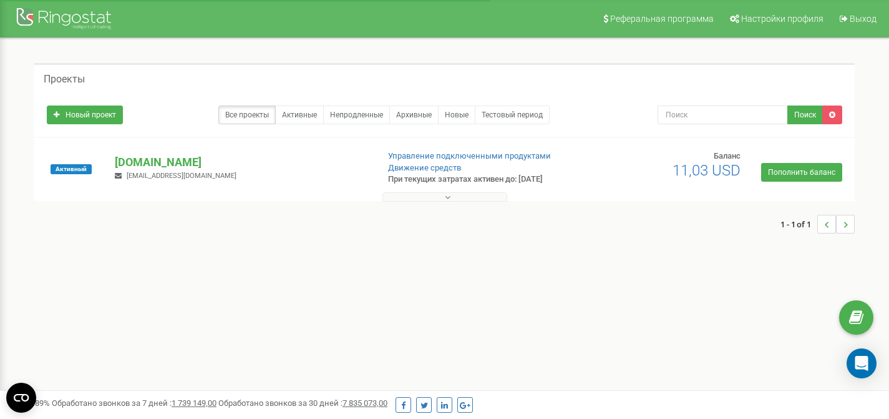 The image size is (889, 419). What do you see at coordinates (64, 79) in the screenshot?
I see `h5: Проекты` at bounding box center [64, 79].